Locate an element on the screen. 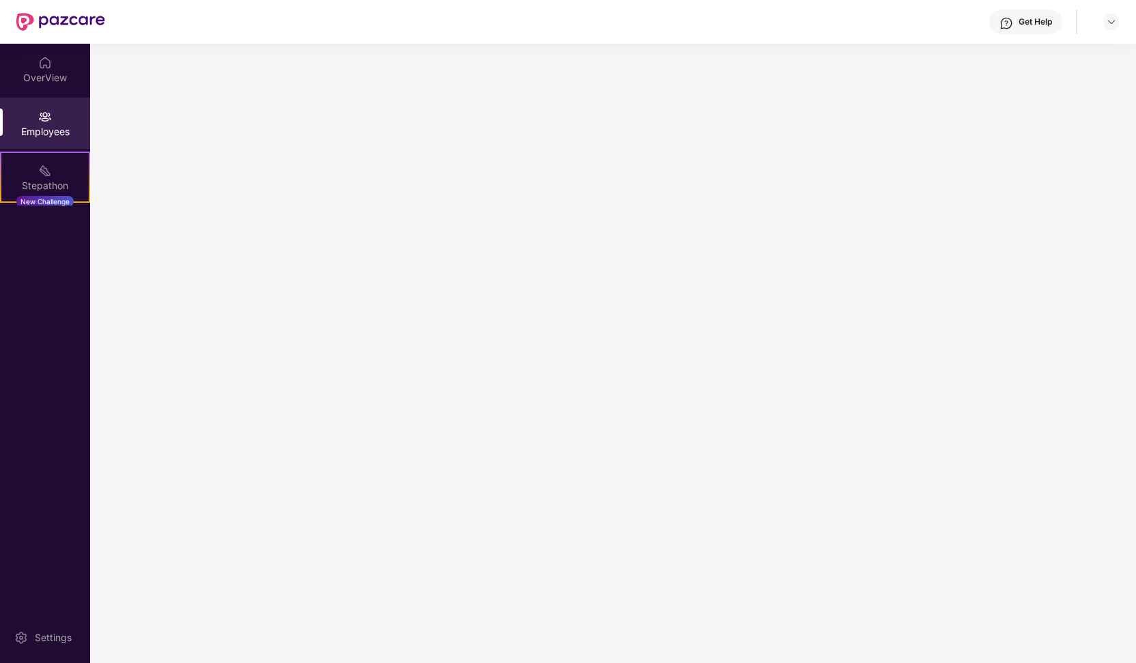  div: New Challenge is located at coordinates (45, 201).